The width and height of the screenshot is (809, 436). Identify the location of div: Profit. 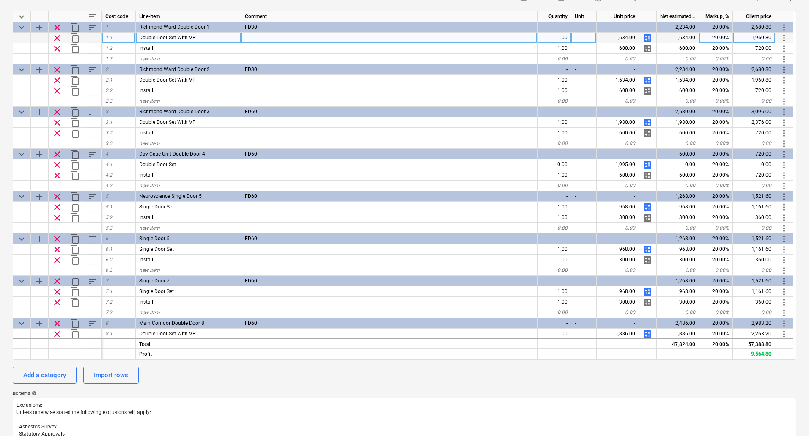
(189, 354).